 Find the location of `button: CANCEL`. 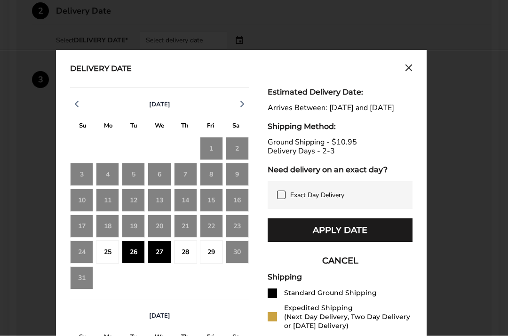

button: CANCEL is located at coordinates (340, 261).